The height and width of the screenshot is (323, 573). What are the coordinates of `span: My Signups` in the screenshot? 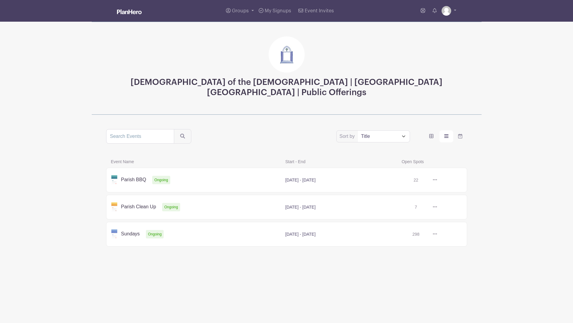 It's located at (278, 11).